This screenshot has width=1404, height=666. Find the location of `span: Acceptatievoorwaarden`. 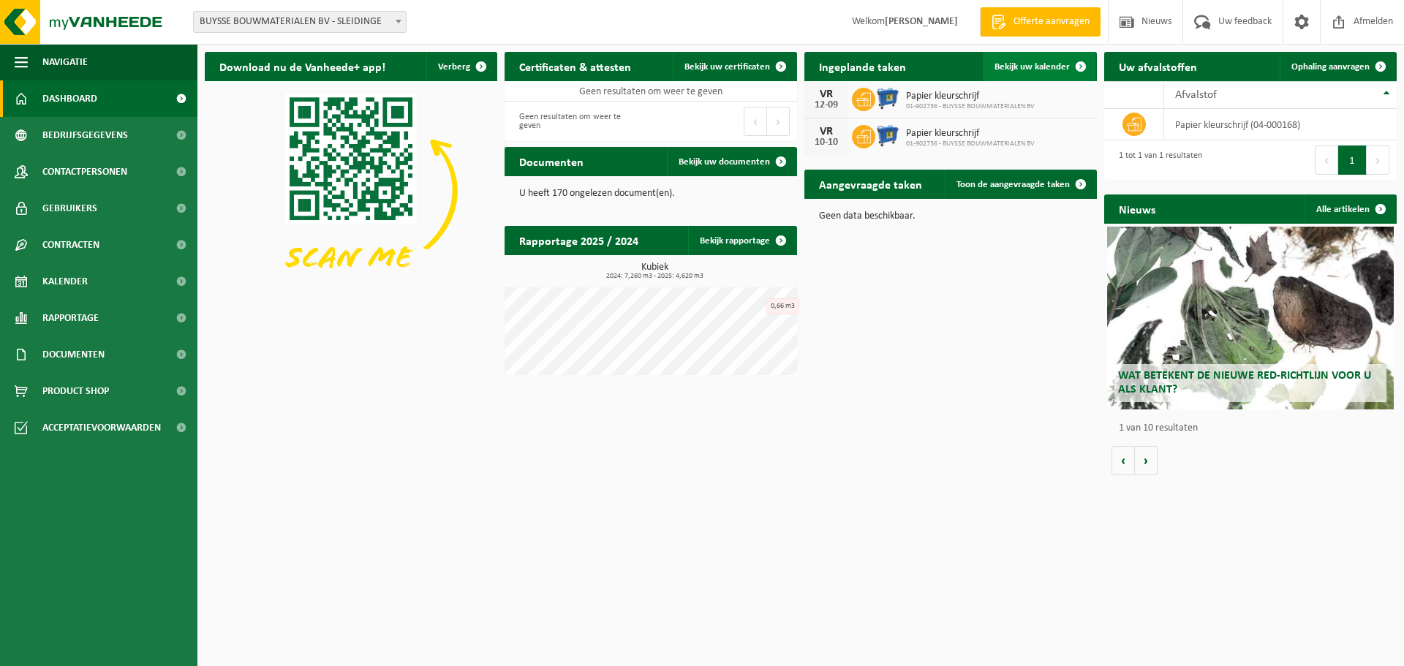

span: Acceptatievoorwaarden is located at coordinates (102, 428).